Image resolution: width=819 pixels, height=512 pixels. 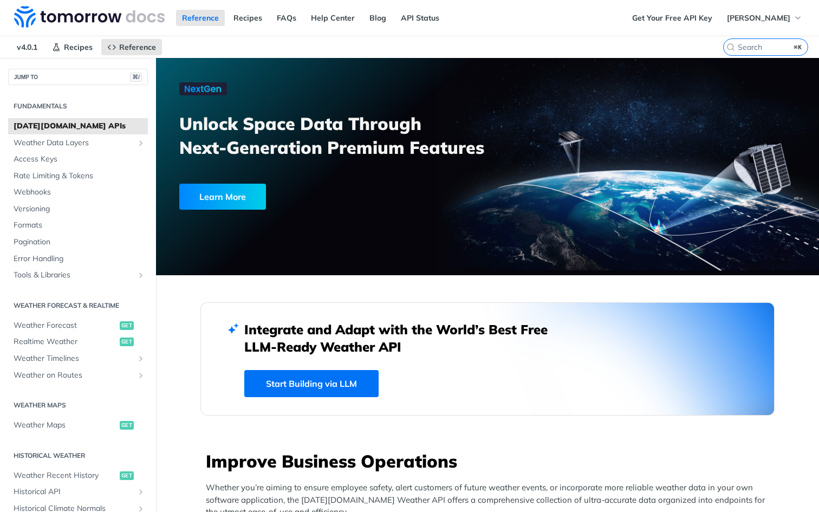 What do you see at coordinates (74, 275) in the screenshot?
I see `span: Tools & Libraries` at bounding box center [74, 275].